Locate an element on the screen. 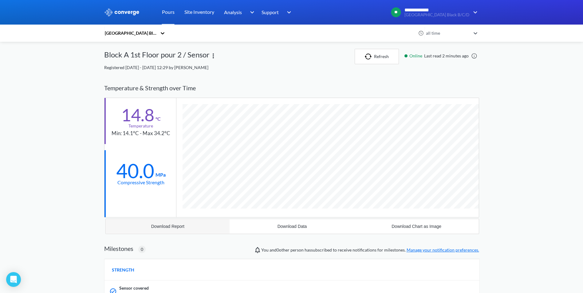  span: You and person has subscribed to receive notifications for milestones. is located at coordinates (370, 250).